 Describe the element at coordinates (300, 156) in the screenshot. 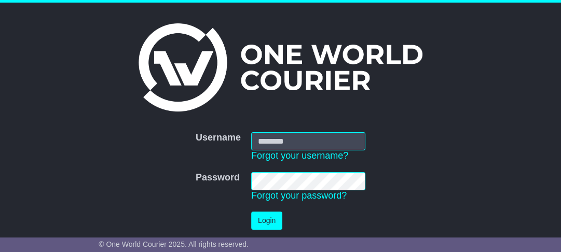

I see `a: Forgot your username?` at that location.